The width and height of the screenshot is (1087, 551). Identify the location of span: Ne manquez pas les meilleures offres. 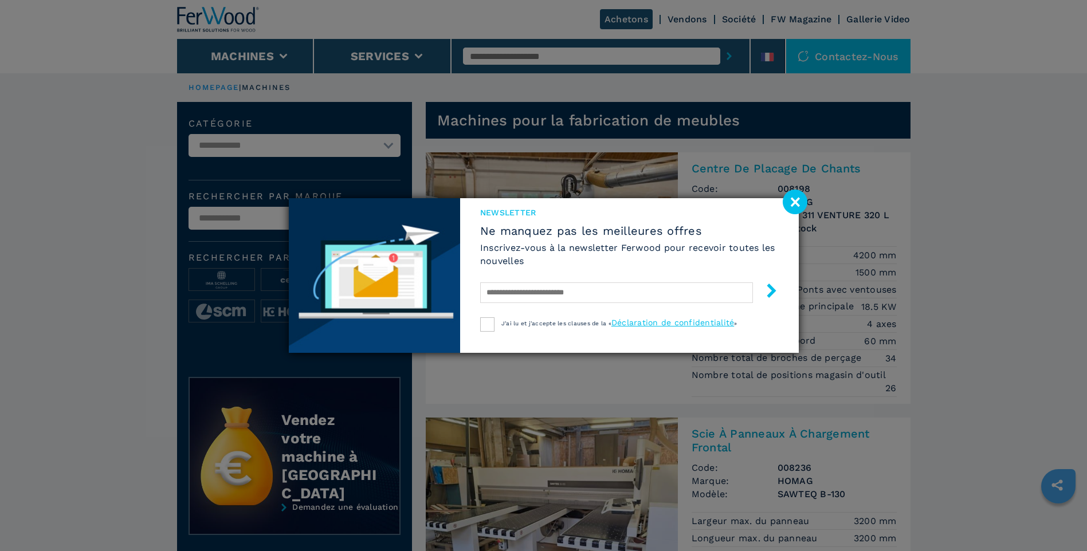
(629, 231).